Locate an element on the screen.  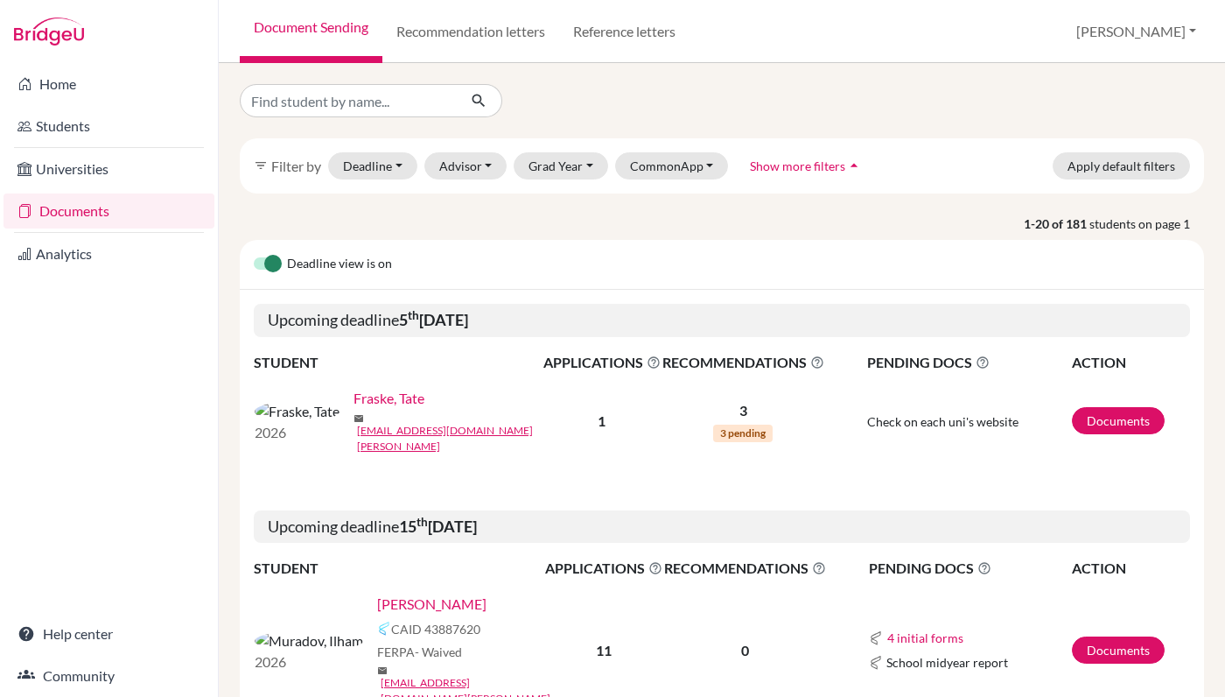
a: Students is located at coordinates (109, 126).